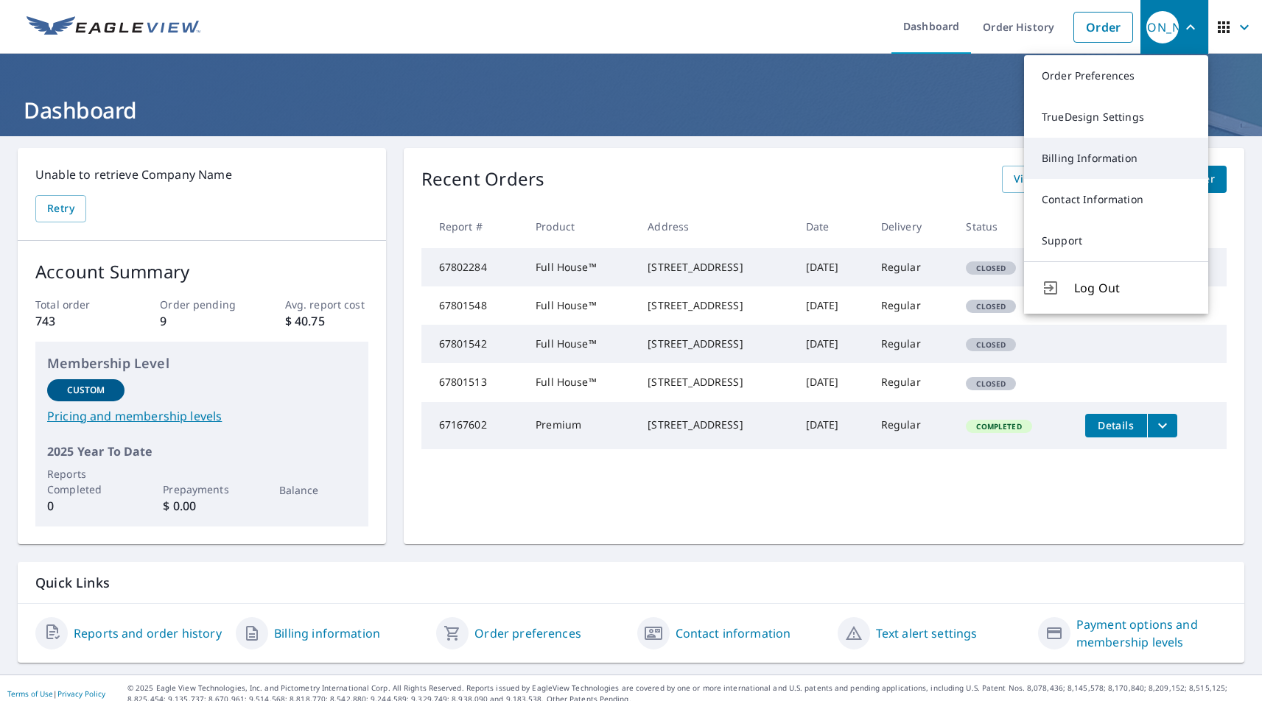 The height and width of the screenshot is (701, 1262). Describe the element at coordinates (473, 344) in the screenshot. I see `td: 67801542` at that location.